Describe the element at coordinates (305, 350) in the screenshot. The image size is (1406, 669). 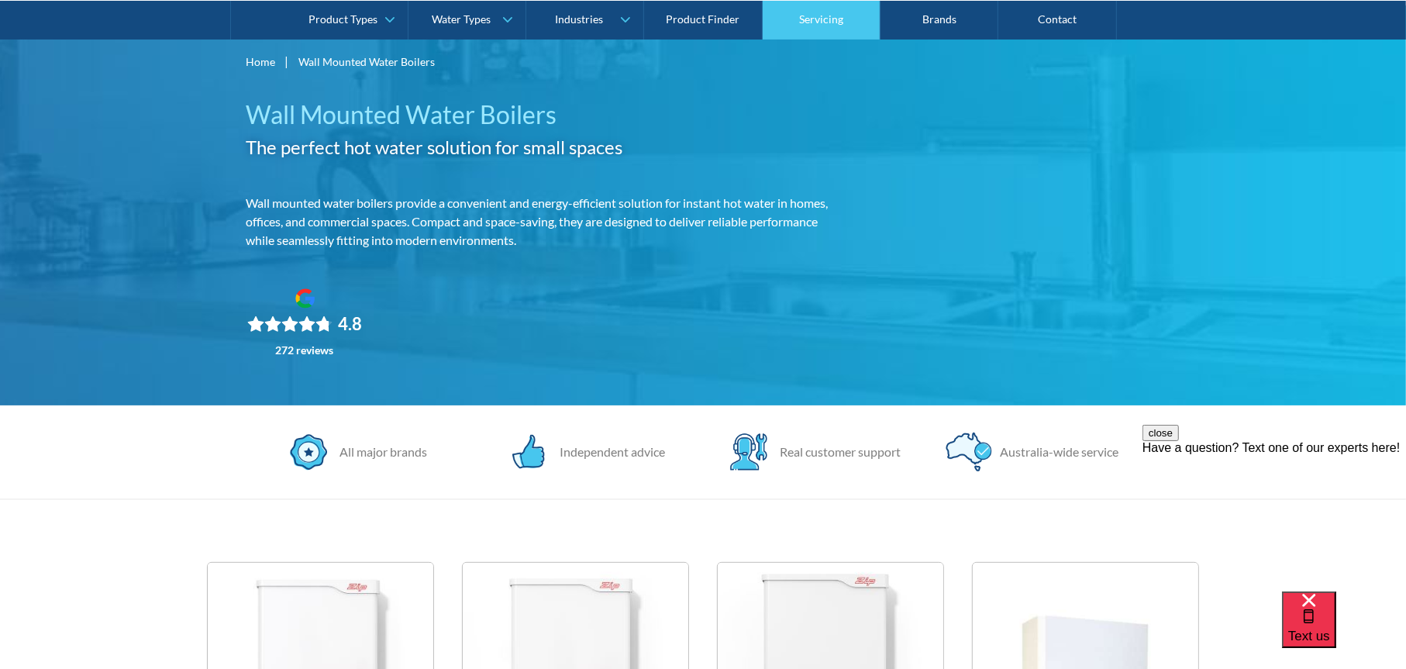
I see `div: 272 reviews` at that location.